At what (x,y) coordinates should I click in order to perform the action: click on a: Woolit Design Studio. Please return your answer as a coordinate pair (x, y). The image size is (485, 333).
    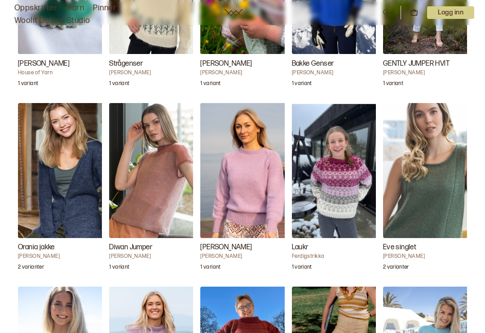
    Looking at the image, I should click on (52, 21).